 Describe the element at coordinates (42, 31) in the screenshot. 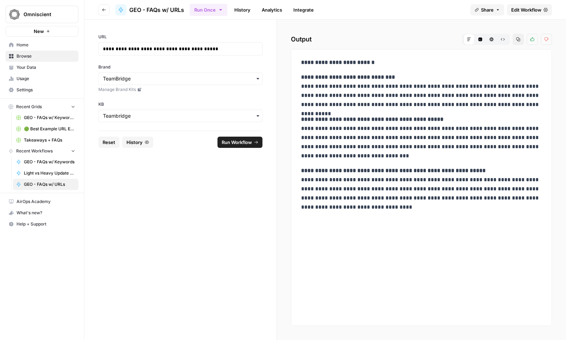

I see `button: New` at that location.